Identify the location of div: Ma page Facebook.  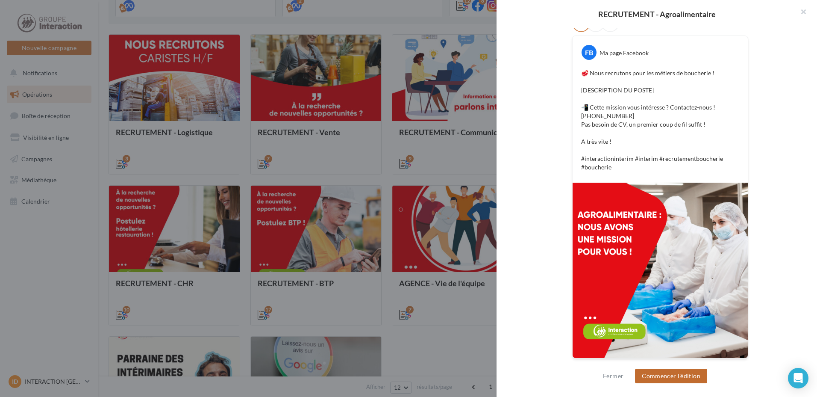
(624, 53).